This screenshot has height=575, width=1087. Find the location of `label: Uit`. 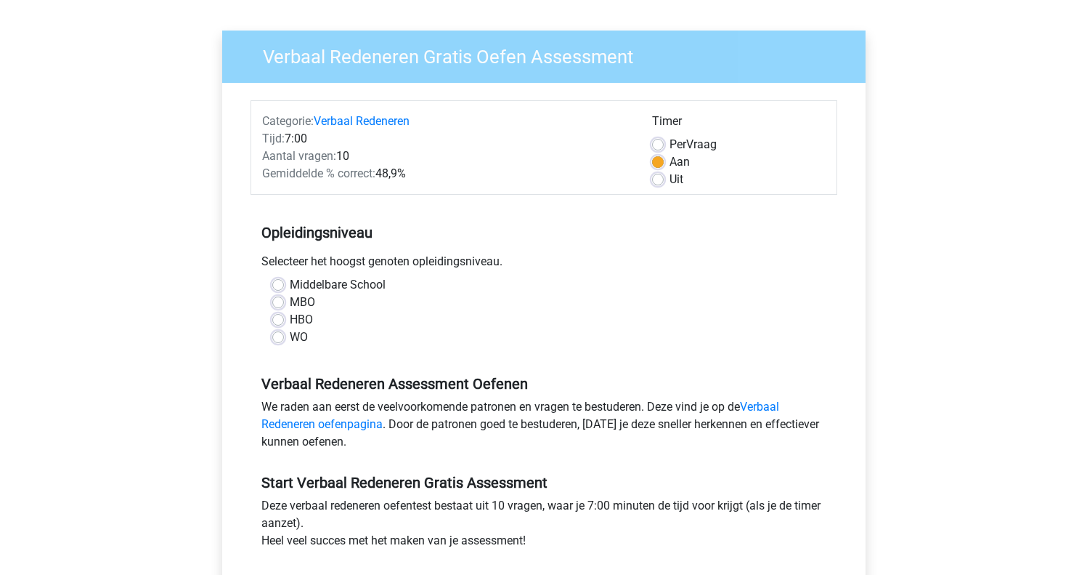

label: Uit is located at coordinates (676, 179).